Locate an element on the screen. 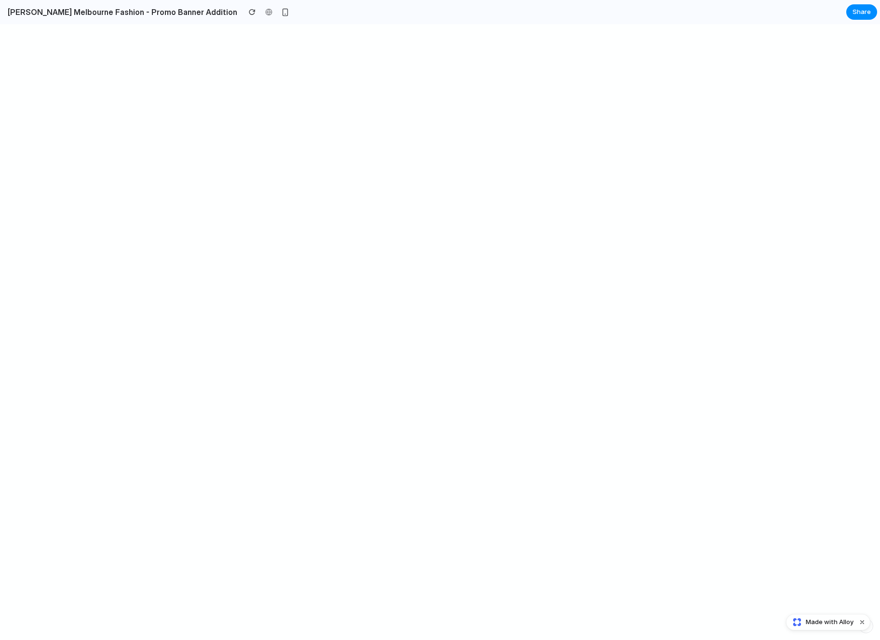 This screenshot has height=640, width=880. button: Dismiss watermark is located at coordinates (862, 623).